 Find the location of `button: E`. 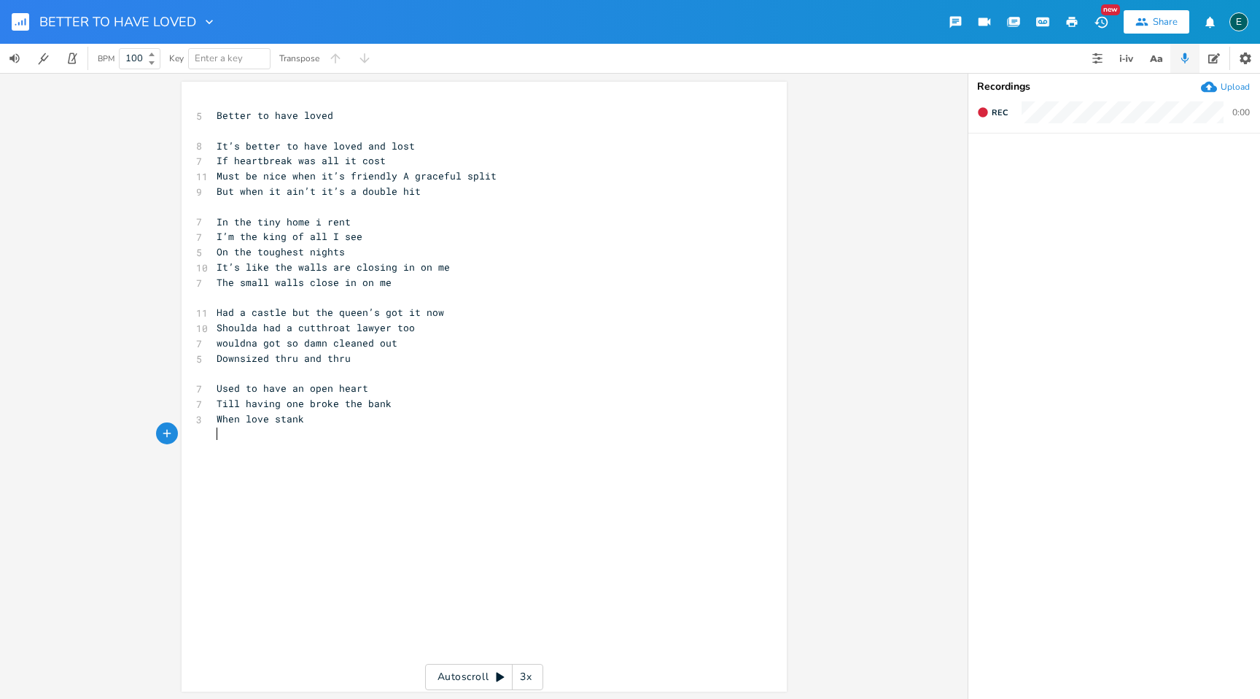

button: E is located at coordinates (1239, 22).